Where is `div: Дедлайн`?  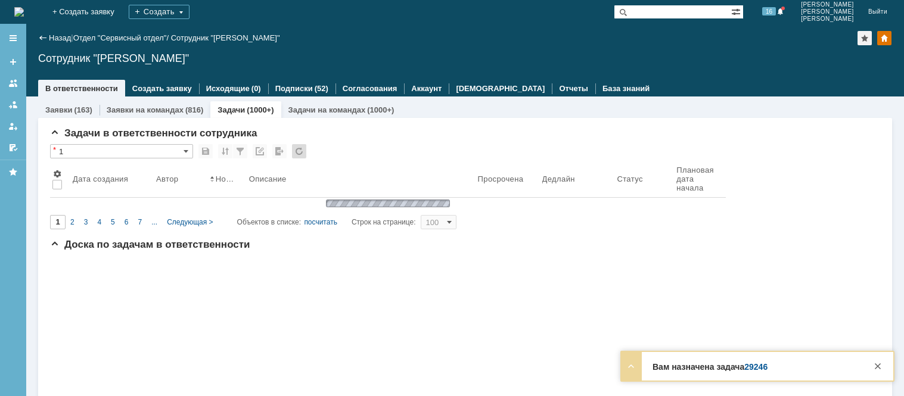 div: Дедлайн is located at coordinates (560, 179).